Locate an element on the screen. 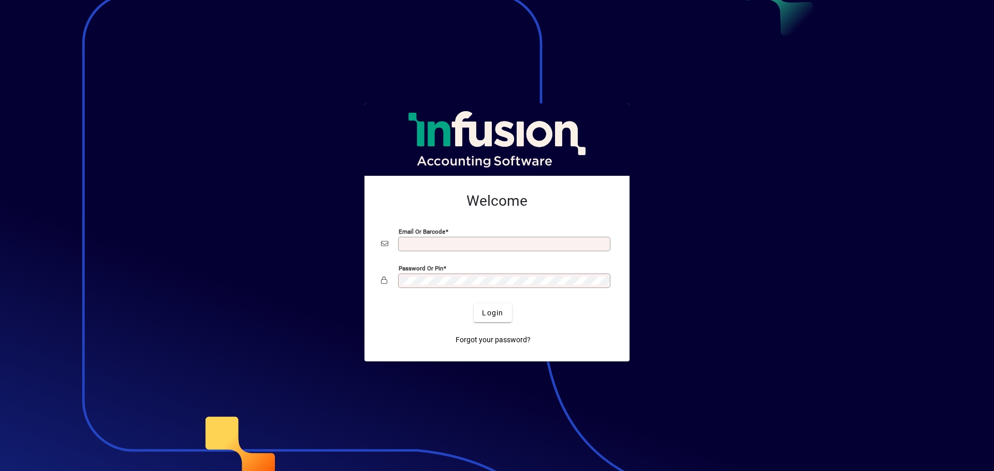 The image size is (994, 471). span: Login is located at coordinates (492, 313).